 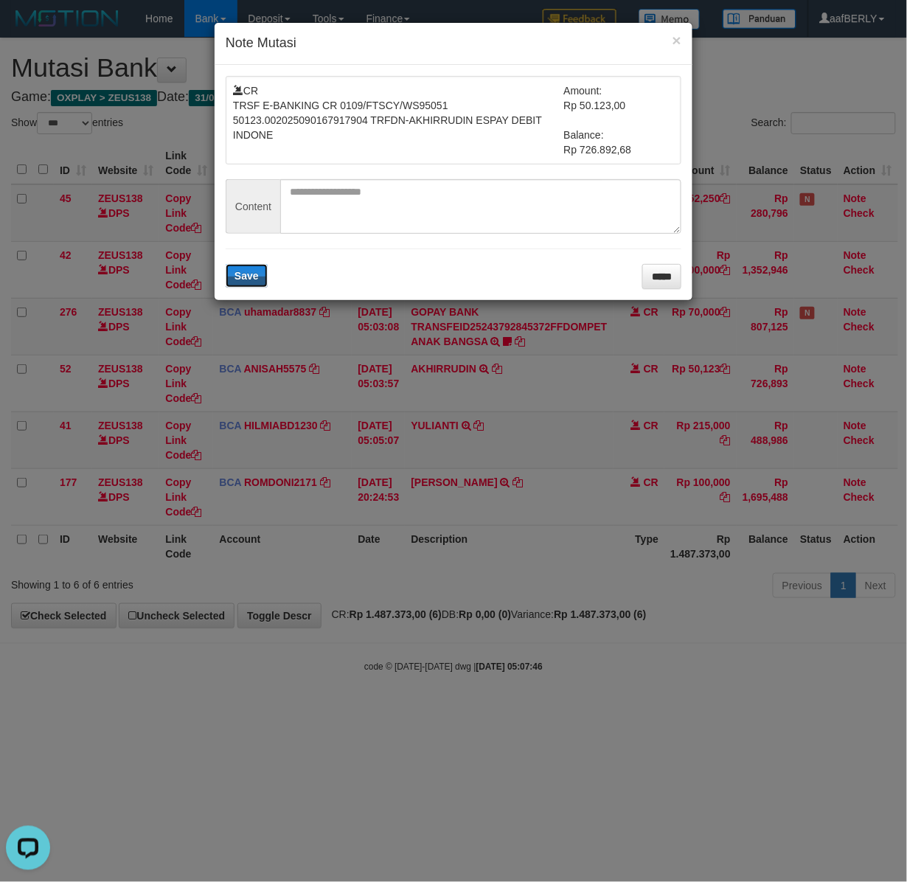 What do you see at coordinates (454, 44) in the screenshot?
I see `h4: Note Mutasi` at bounding box center [454, 44].